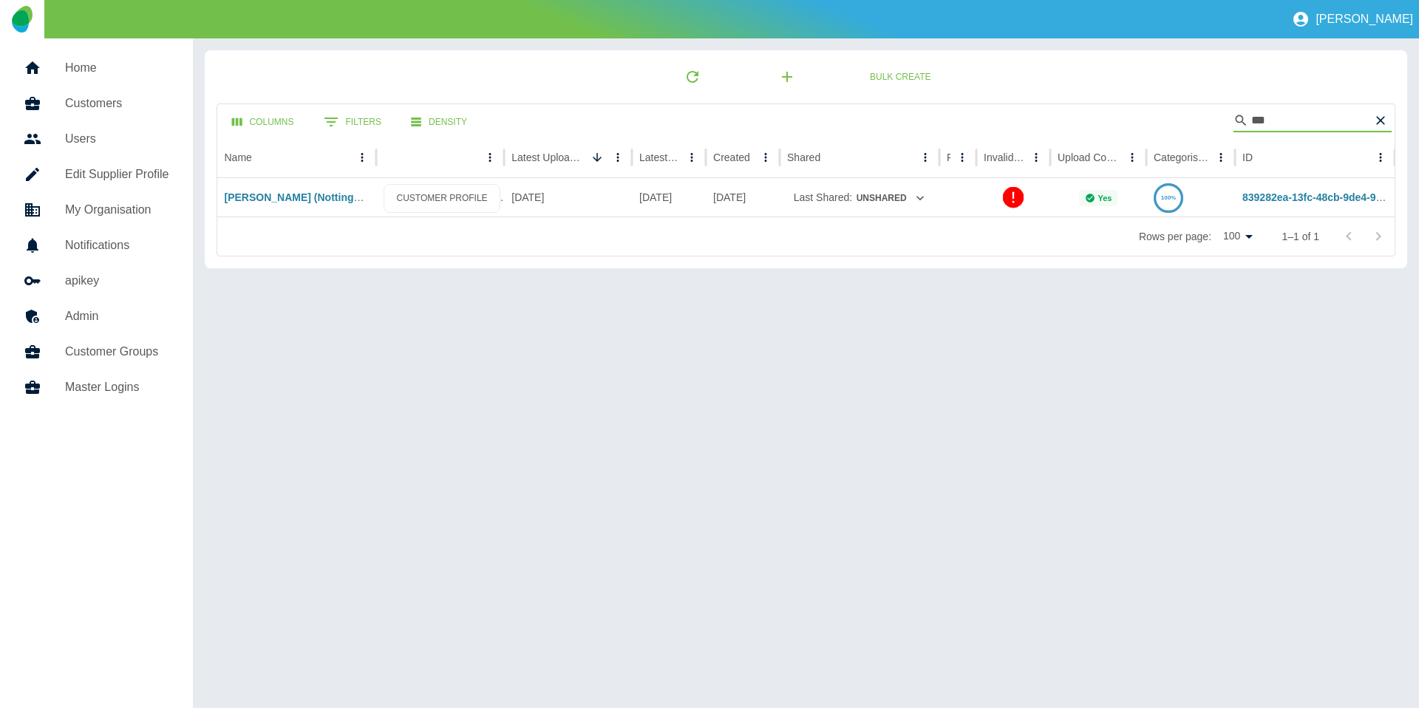  Describe the element at coordinates (1380, 120) in the screenshot. I see `button: Clear` at that location.